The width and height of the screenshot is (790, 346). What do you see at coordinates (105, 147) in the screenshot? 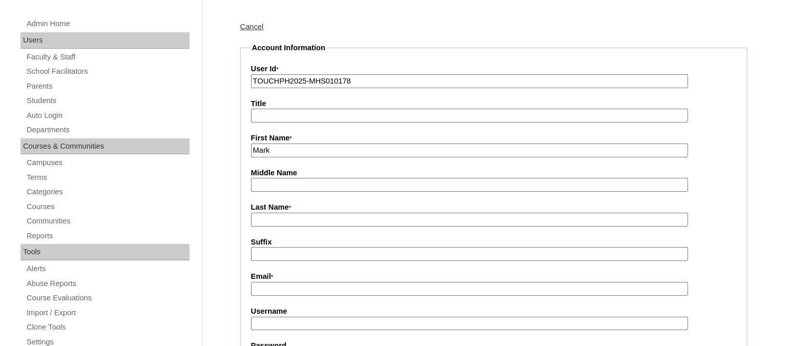
I see `div: Courses & Communities` at bounding box center [105, 147].